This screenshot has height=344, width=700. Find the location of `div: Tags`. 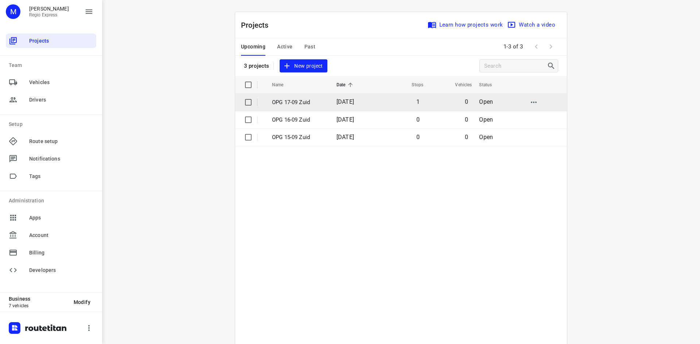

div: Tags is located at coordinates (51, 176).